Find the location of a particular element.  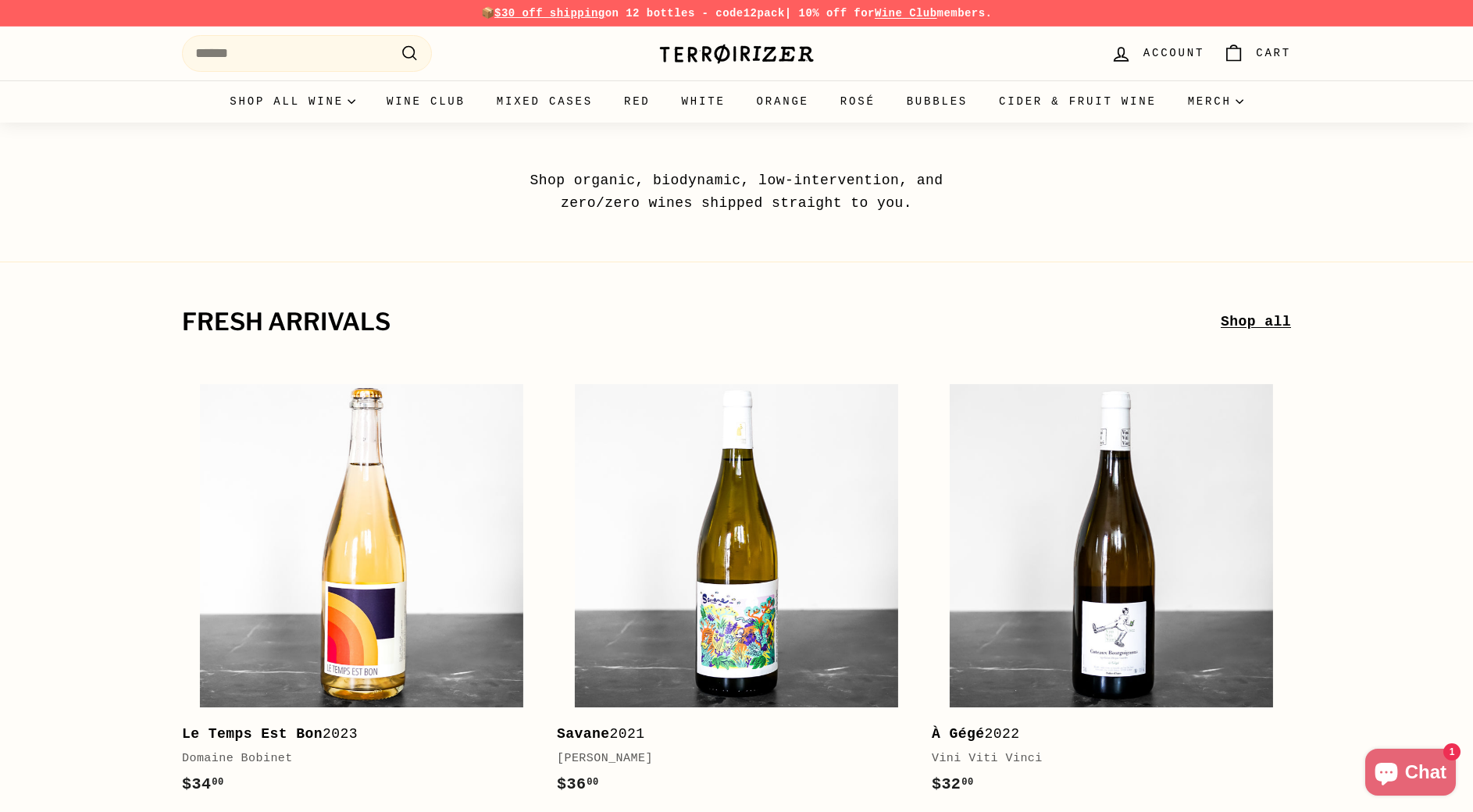

p: 📦 on 12 bottles - code | 10% off for members. is located at coordinates (736, 13).